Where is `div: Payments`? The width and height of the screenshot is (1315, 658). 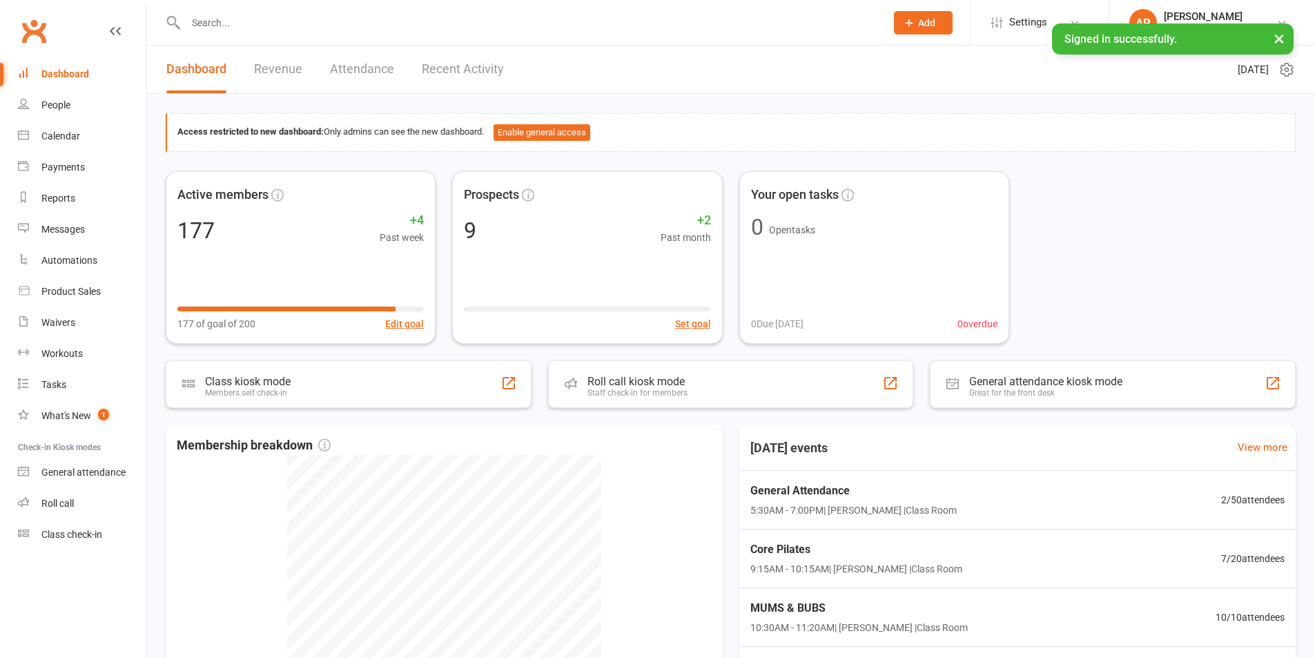
div: Payments is located at coordinates (63, 167).